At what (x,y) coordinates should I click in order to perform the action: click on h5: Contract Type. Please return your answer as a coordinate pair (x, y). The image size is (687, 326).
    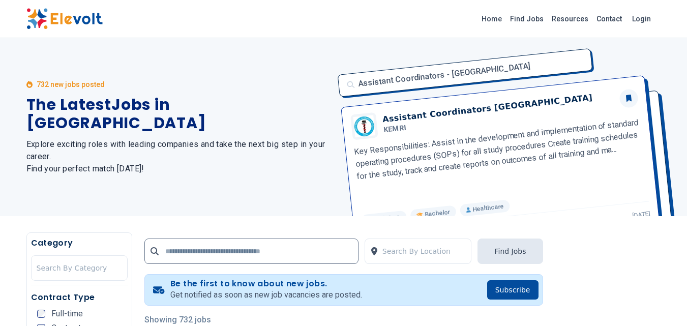
    Looking at the image, I should click on (79, 297).